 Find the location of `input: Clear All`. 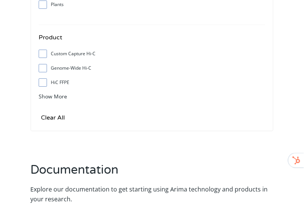

input: Clear All is located at coordinates (53, 118).